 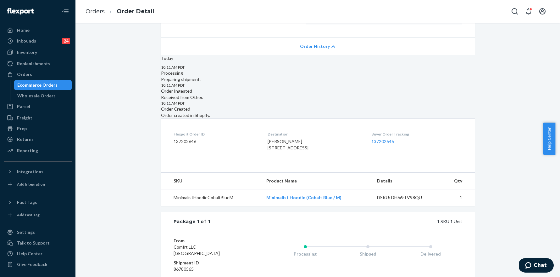 What do you see at coordinates (27, 202) in the screenshot?
I see `div: Fast Tags` at bounding box center [27, 202].